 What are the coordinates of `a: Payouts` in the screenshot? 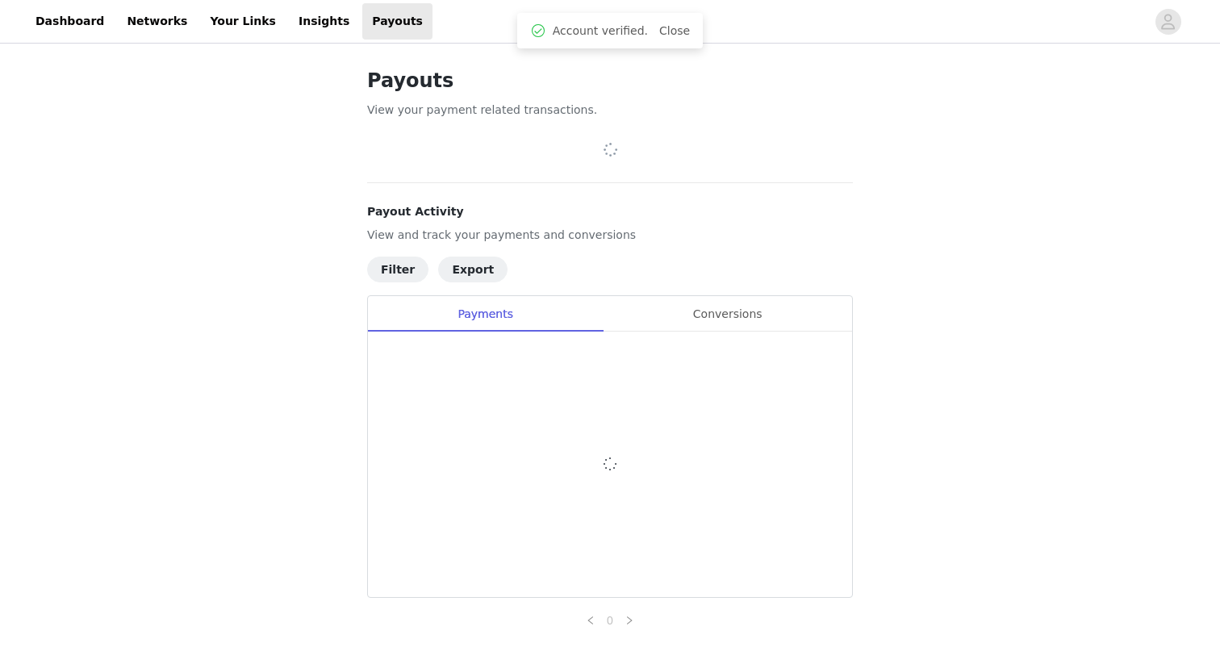 It's located at (397, 21).